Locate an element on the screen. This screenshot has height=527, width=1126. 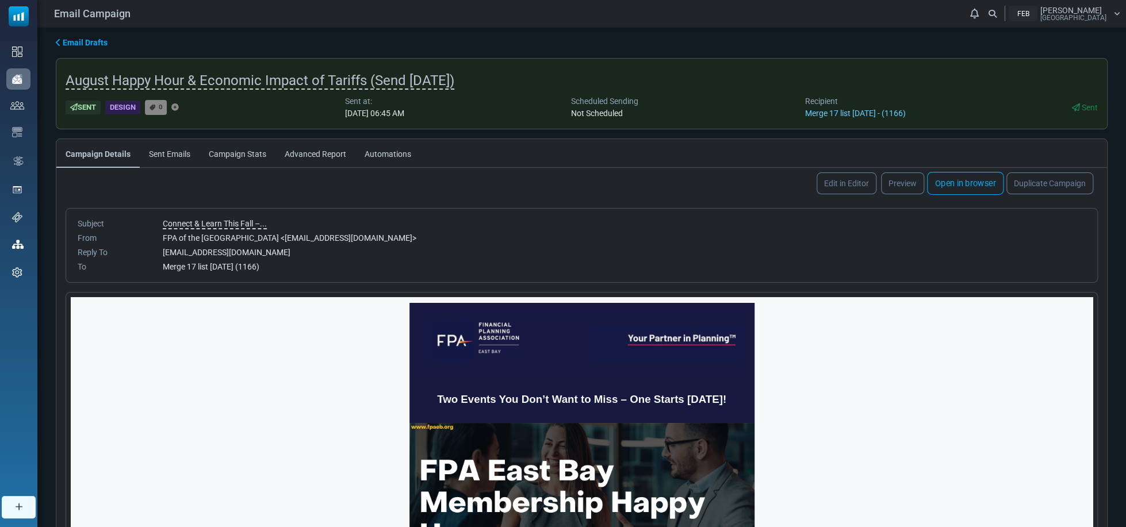
a: Edit in Editor is located at coordinates (847, 183).